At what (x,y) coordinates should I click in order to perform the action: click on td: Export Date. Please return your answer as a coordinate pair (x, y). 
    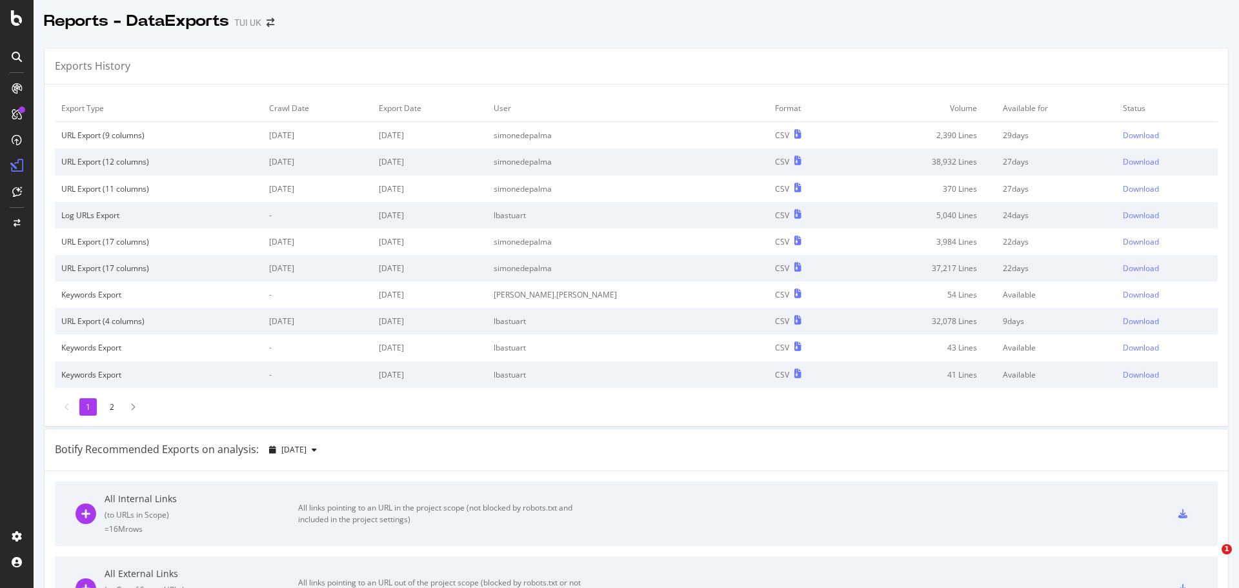
    Looking at the image, I should click on (430, 108).